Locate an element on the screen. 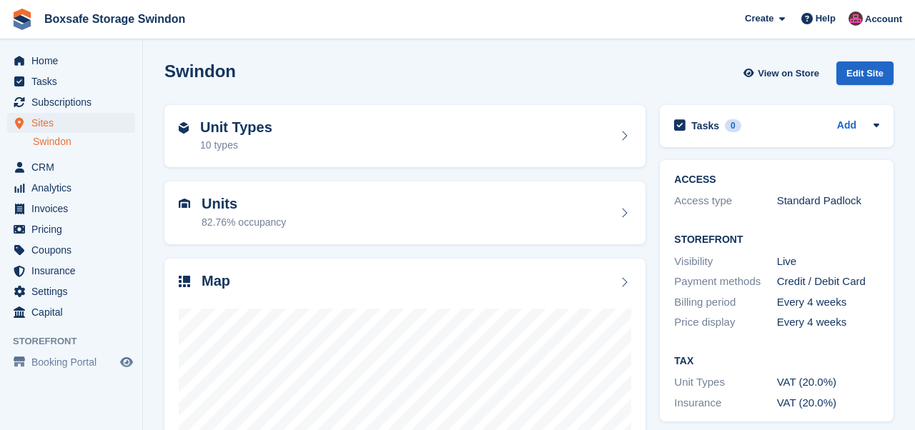 The image size is (915, 430). span: Create is located at coordinates (759, 19).